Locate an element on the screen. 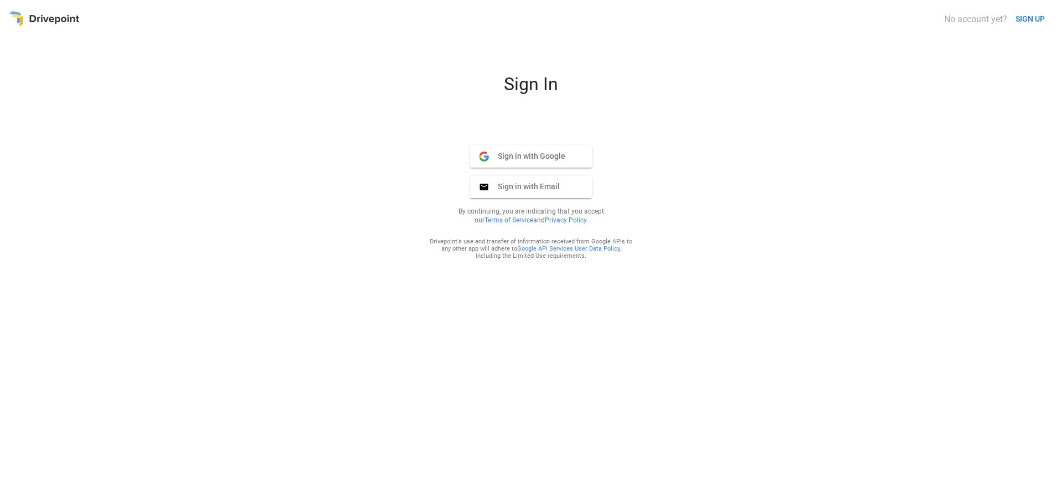 The width and height of the screenshot is (1062, 504). a: Google API Services User Data Policy is located at coordinates (568, 248).